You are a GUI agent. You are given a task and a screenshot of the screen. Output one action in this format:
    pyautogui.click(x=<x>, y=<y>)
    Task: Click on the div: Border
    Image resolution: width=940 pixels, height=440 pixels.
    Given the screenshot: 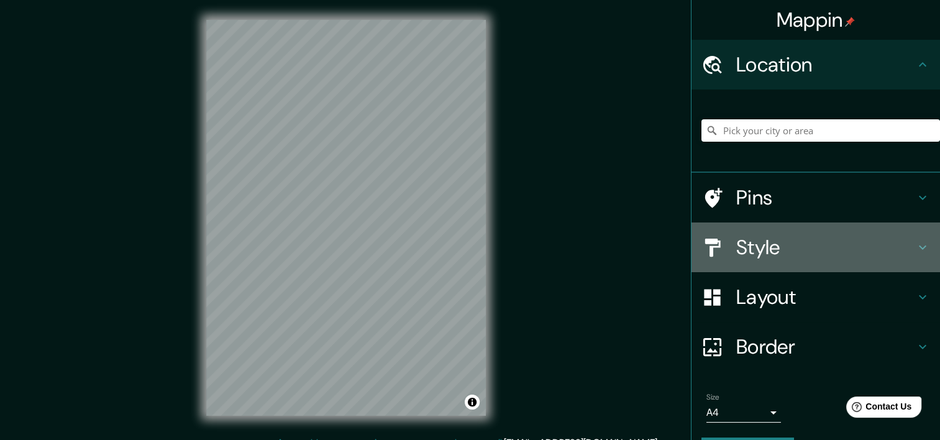 What is the action you would take?
    pyautogui.click(x=816, y=347)
    